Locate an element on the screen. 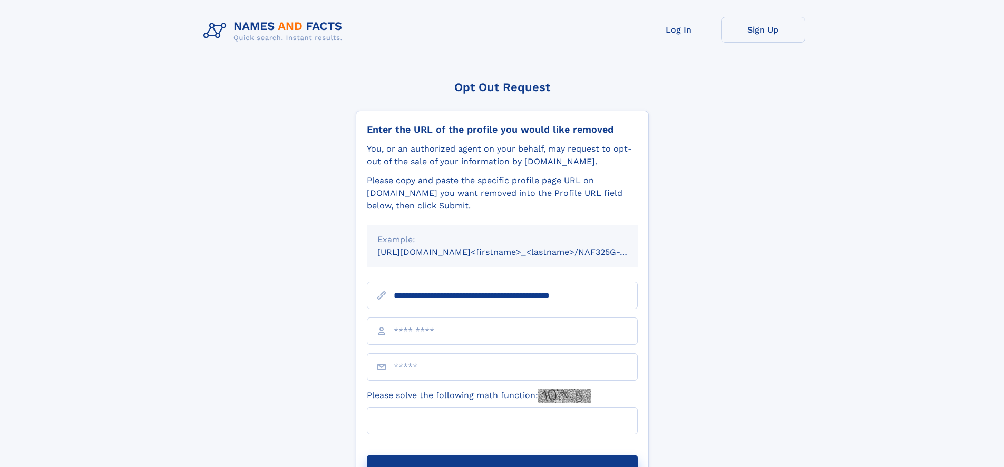  a: Sign Up is located at coordinates (763, 30).